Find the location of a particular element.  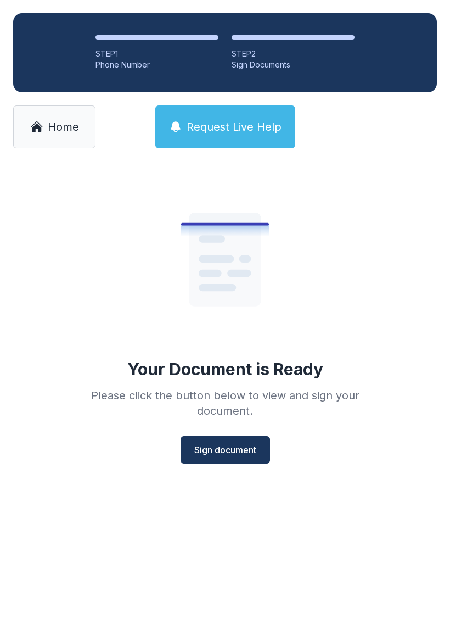

div: STEP 2 is located at coordinates (293, 54).